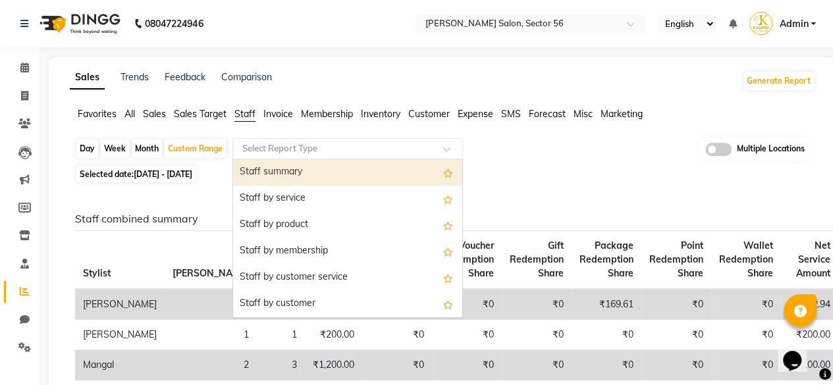 Image resolution: width=833 pixels, height=385 pixels. I want to click on div: Day, so click(87, 149).